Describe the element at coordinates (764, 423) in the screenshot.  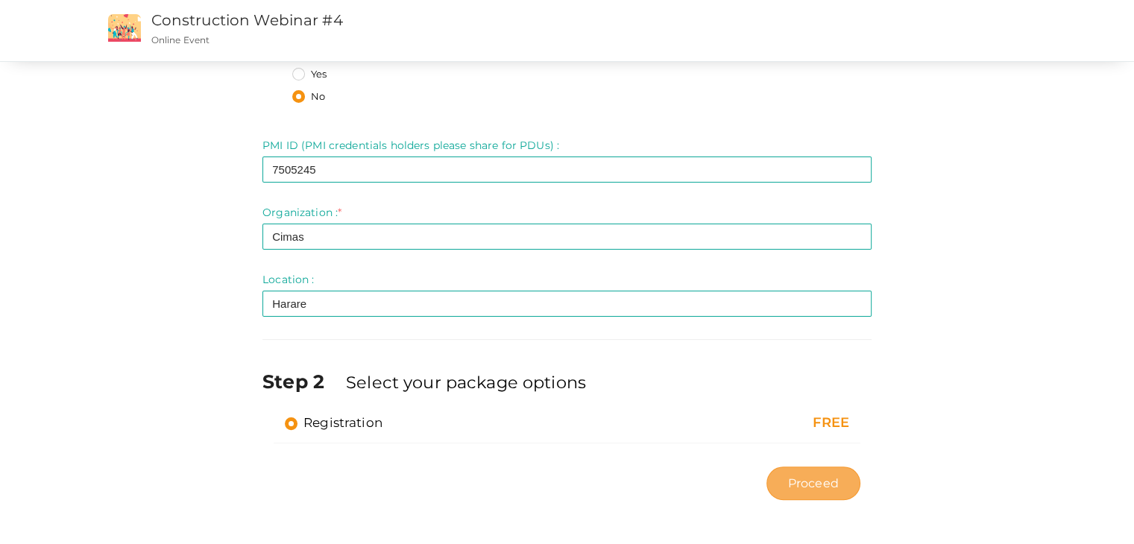
I see `div: FREE` at that location.